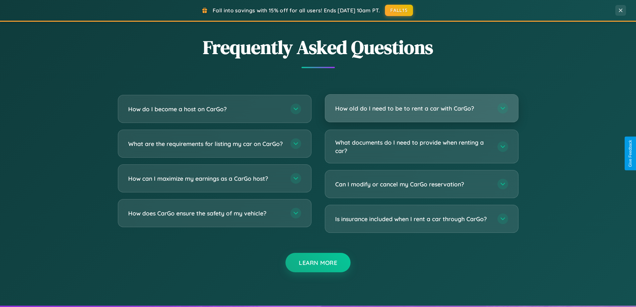  Describe the element at coordinates (206, 178) in the screenshot. I see `h3: How can I maximize my earnings as a CarGo host?` at that location.